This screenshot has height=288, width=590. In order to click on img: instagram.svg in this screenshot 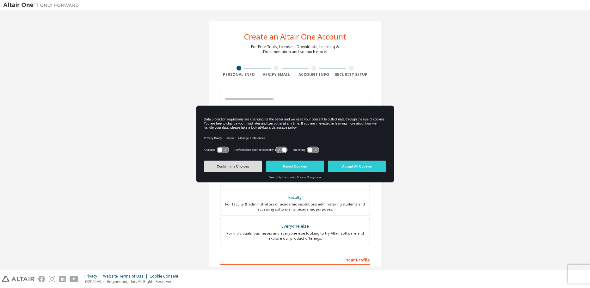, I will do `click(52, 279)`.